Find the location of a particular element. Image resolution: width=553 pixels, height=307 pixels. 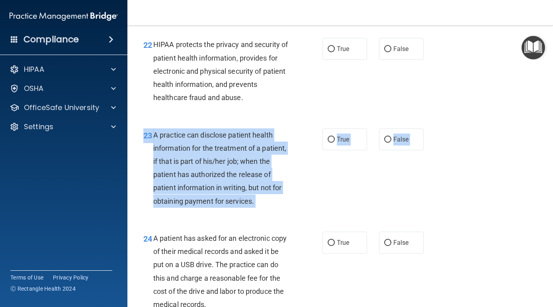

p: OfficeSafe University is located at coordinates (61, 108).